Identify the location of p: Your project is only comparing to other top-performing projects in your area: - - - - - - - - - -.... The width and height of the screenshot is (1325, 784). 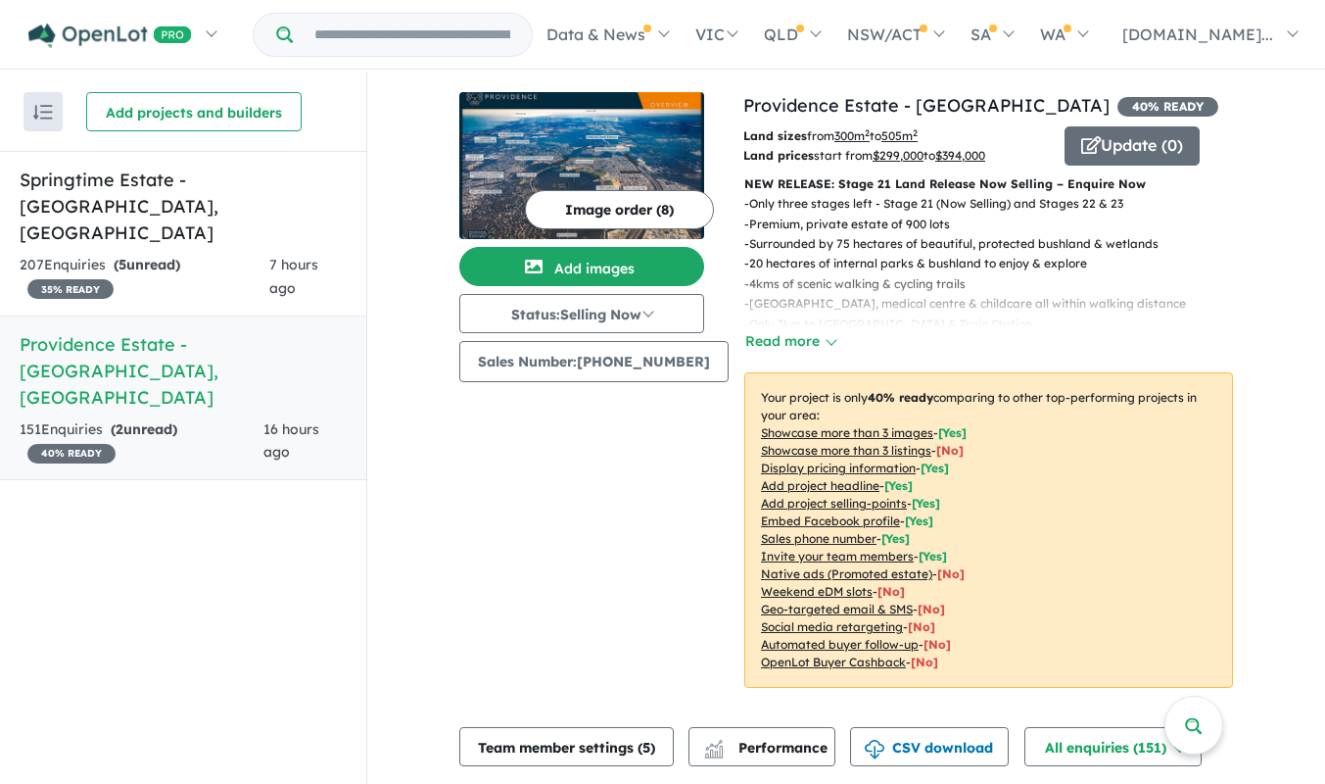
(988, 530).